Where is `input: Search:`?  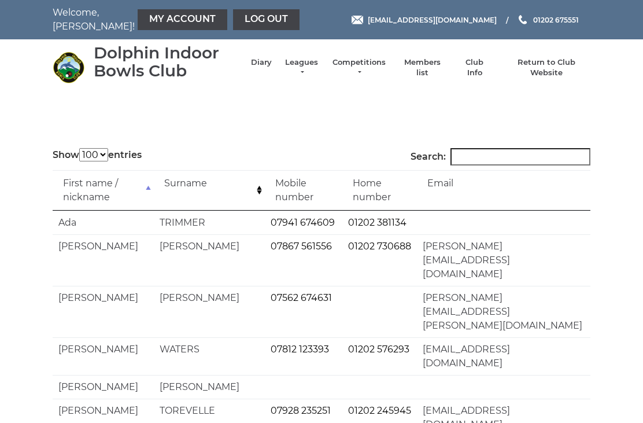 input: Search: is located at coordinates (521, 157).